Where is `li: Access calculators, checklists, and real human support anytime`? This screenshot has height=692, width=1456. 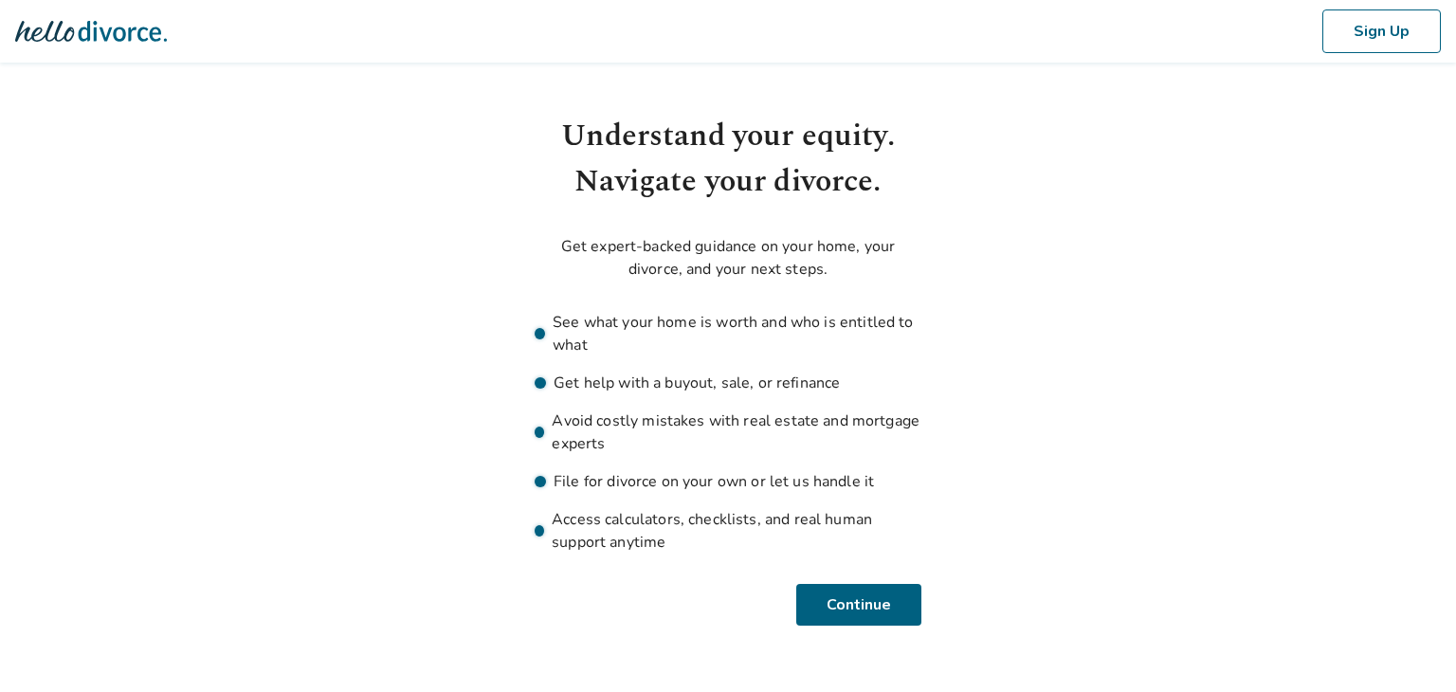
li: Access calculators, checklists, and real human support anytime is located at coordinates (728, 531).